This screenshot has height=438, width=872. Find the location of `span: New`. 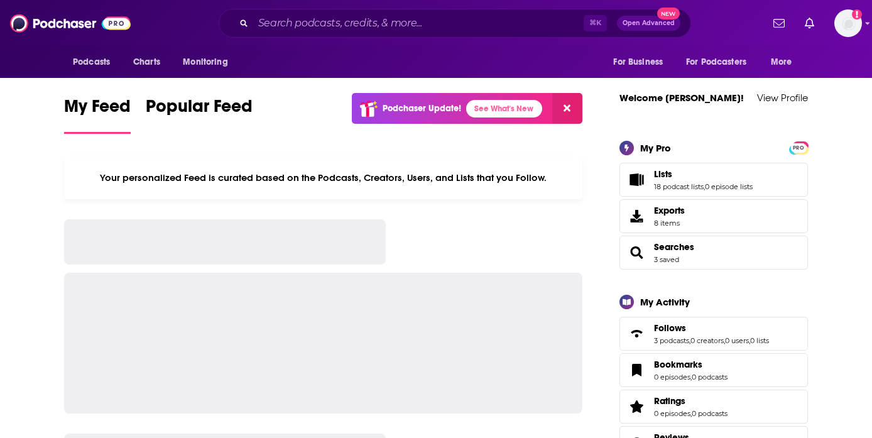

span: New is located at coordinates (669, 13).